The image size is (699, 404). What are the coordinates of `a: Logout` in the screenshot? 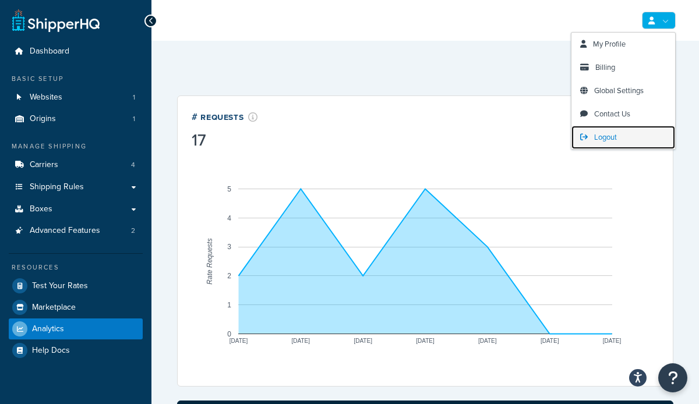 It's located at (623, 137).